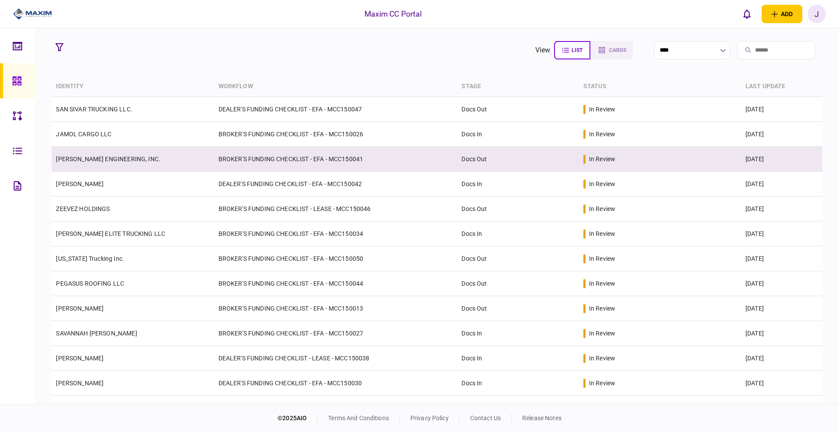 Image resolution: width=839 pixels, height=432 pixels. Describe the element at coordinates (336, 409) in the screenshot. I see `td: BROKER'S FUNDING CHECKLIST - EFA - MCC150003 ELOHIM-JIREH TRANSPORT LLC` at that location.